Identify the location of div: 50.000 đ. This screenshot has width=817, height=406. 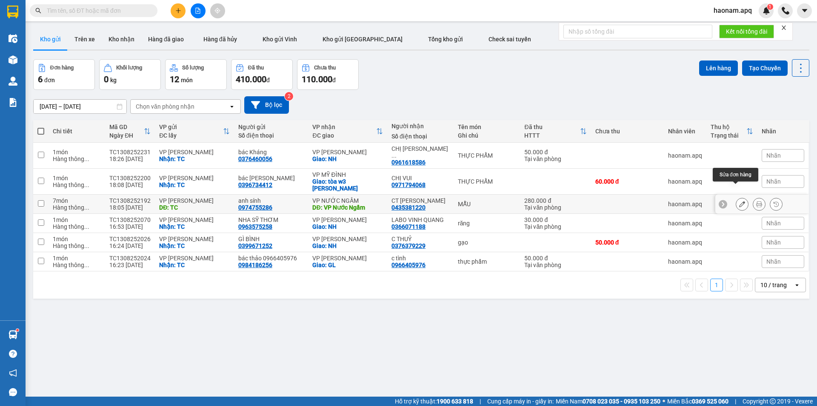
(556, 152).